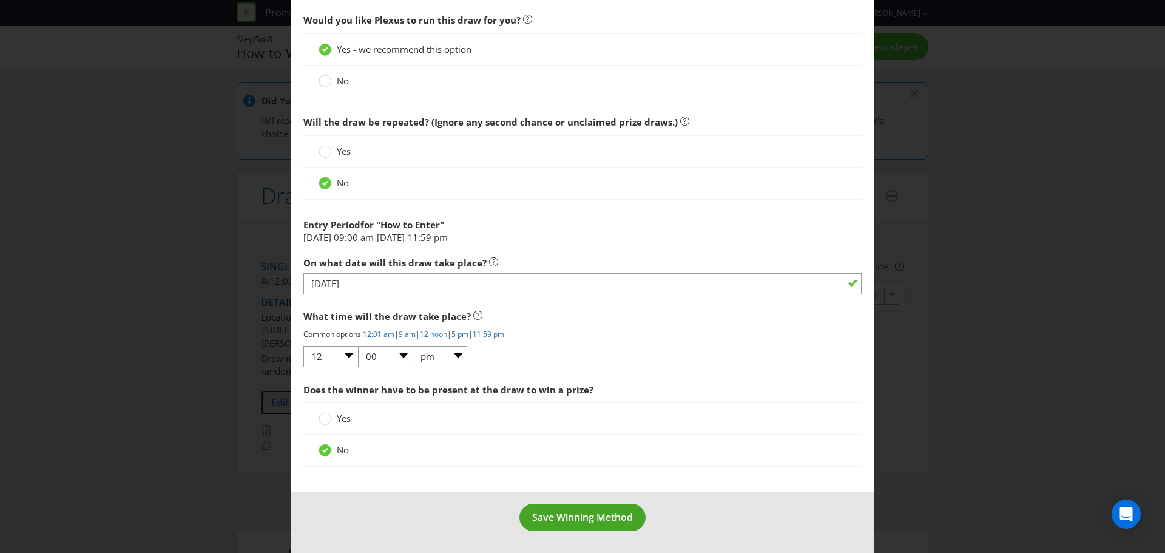  I want to click on a: 11:59 pm, so click(489, 334).